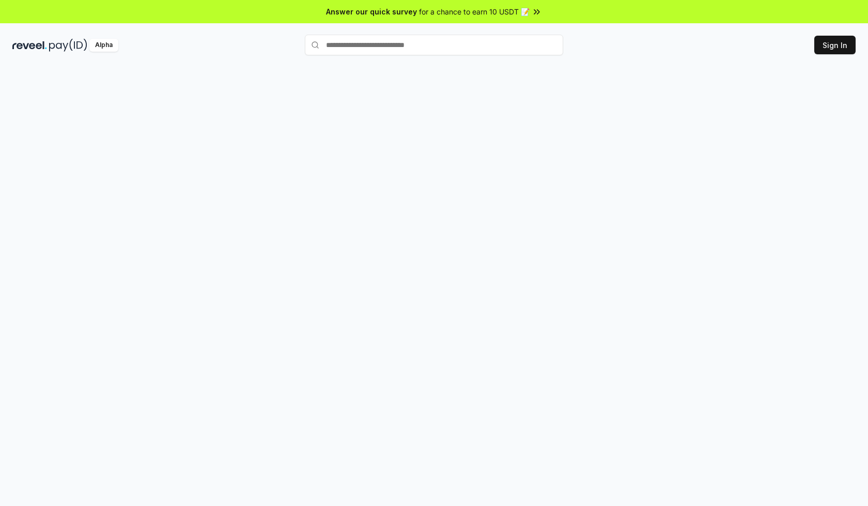  Describe the element at coordinates (371, 11) in the screenshot. I see `span: Answer our quick survey` at that location.